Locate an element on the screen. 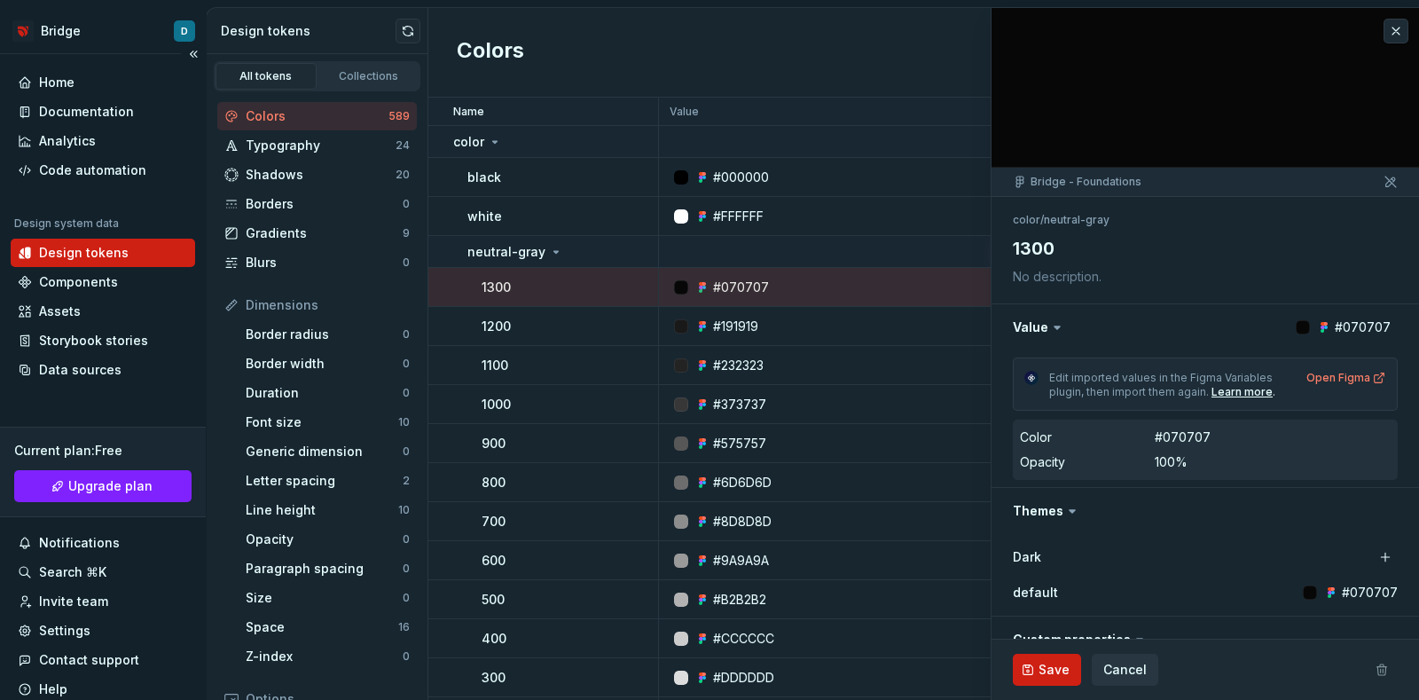  div: Documentation is located at coordinates (86, 112).